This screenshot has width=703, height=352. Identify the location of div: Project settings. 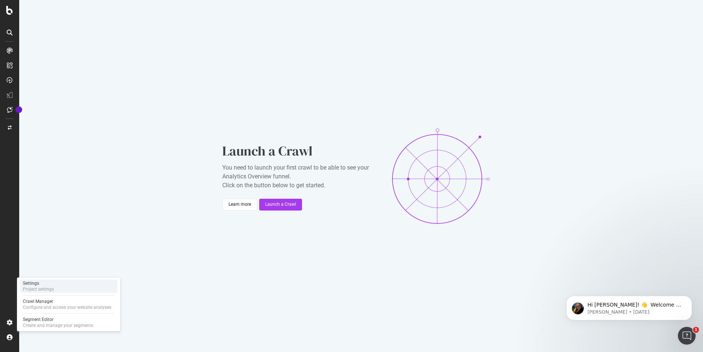
(38, 289).